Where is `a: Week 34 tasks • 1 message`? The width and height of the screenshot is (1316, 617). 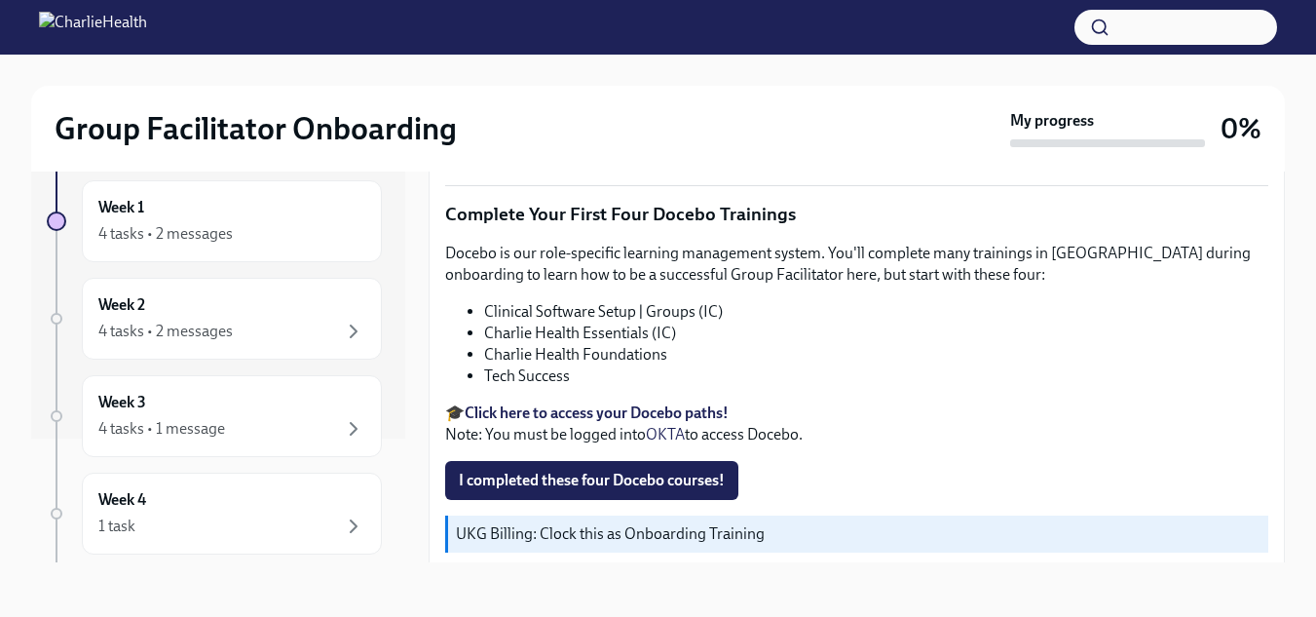
a: Week 34 tasks • 1 message is located at coordinates (214, 416).